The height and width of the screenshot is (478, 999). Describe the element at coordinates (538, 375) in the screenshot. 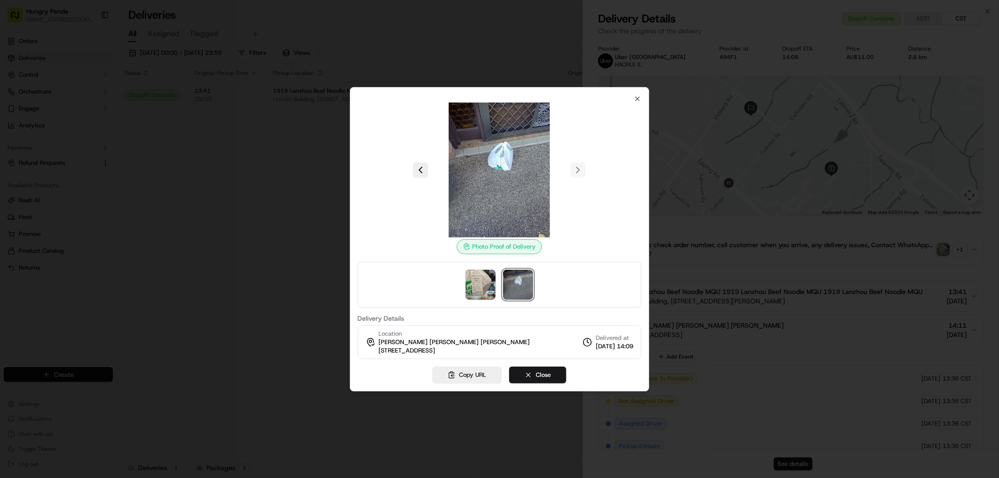

I see `button: Close` at that location.